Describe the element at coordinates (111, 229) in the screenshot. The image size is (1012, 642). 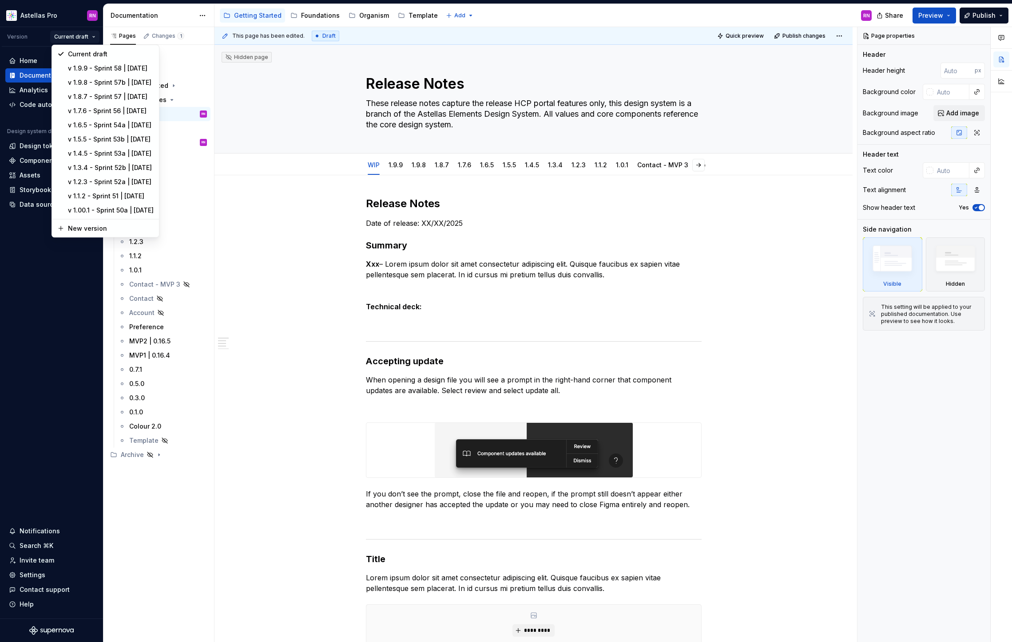
I see `div: New version` at that location.